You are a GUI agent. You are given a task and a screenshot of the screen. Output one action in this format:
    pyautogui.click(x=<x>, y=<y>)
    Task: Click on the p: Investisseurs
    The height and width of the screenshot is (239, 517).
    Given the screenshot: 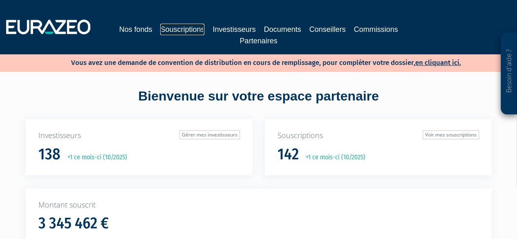 What is the action you would take?
    pyautogui.click(x=139, y=136)
    